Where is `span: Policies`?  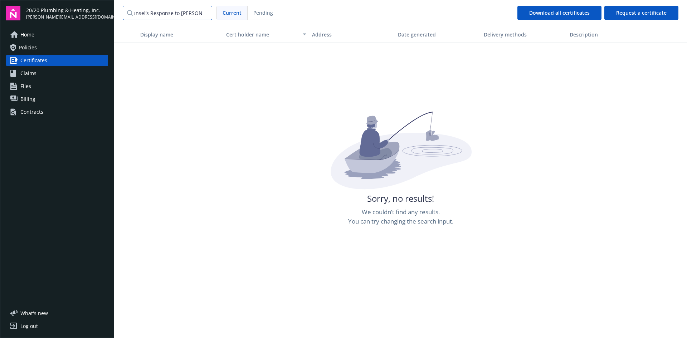 span: Policies is located at coordinates (28, 48).